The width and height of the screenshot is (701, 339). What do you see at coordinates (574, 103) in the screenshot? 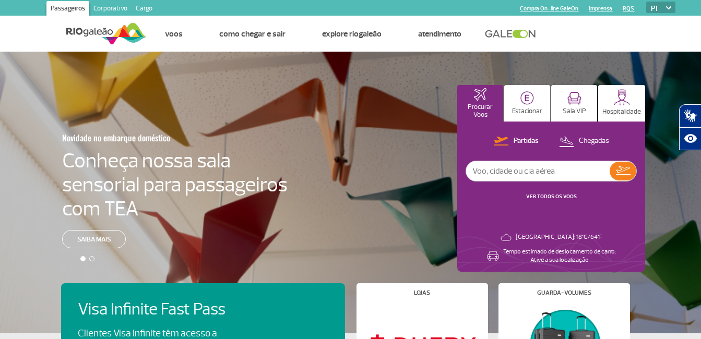
I see `button: Sala VIP` at bounding box center [574, 103].